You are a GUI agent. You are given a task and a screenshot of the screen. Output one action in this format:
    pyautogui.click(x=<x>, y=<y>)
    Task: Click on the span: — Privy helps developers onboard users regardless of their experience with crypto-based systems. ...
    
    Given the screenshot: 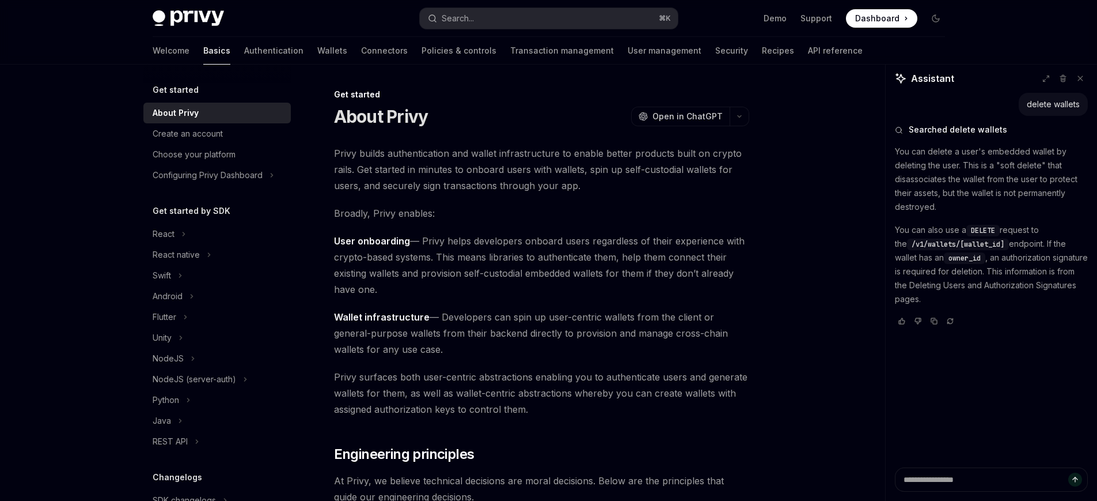 What is the action you would take?
    pyautogui.click(x=542, y=265)
    